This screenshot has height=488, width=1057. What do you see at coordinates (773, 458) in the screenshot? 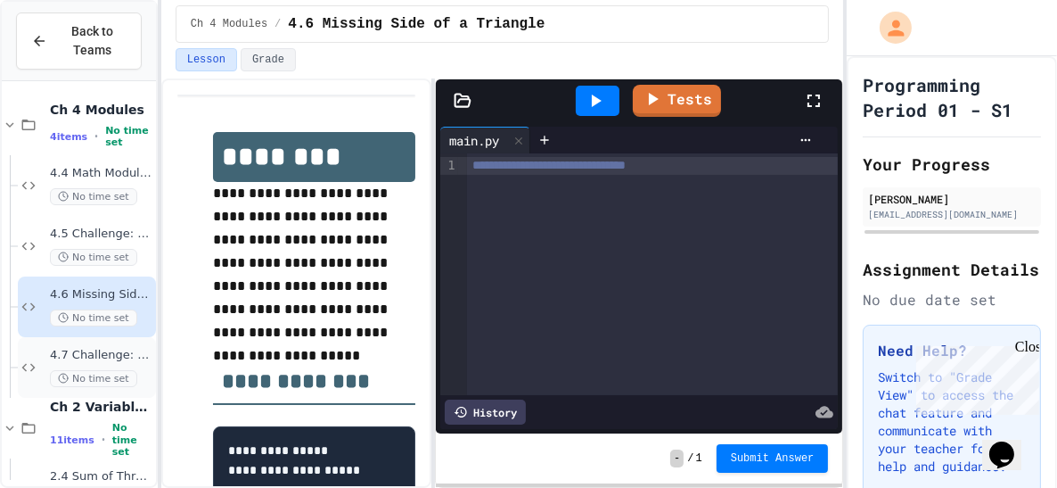
I see `button: Submit Answer` at bounding box center [773, 458].